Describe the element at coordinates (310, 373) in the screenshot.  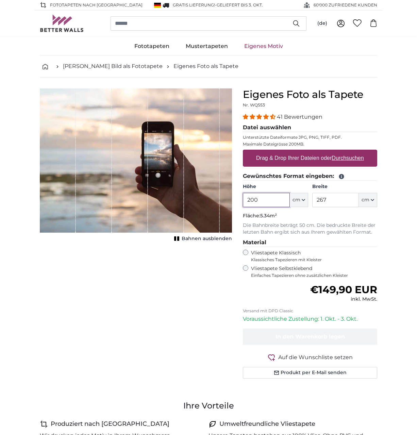
I see `button: Produkt per E-Mail senden` at that location.